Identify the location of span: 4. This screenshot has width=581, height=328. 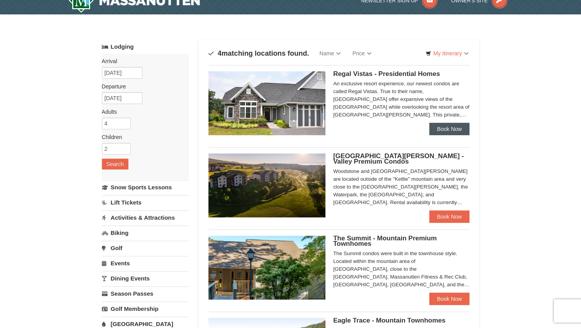
(220, 53).